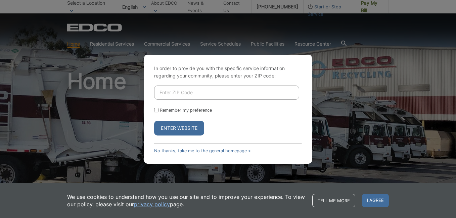 The height and width of the screenshot is (218, 456). What do you see at coordinates (334, 201) in the screenshot?
I see `a: Tell me more` at bounding box center [334, 201].